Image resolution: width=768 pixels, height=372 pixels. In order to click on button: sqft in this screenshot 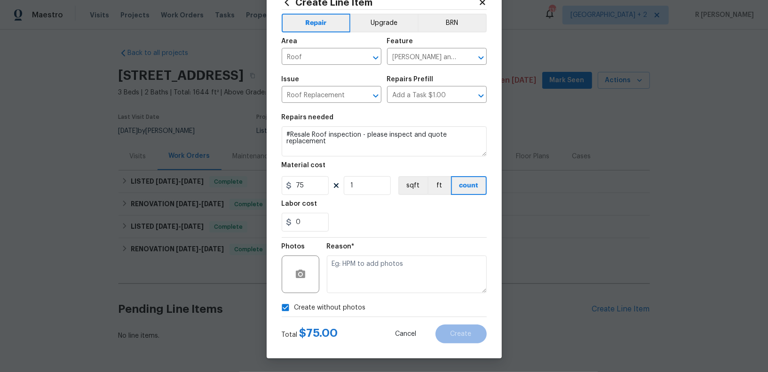, I will do `click(413, 186)`.